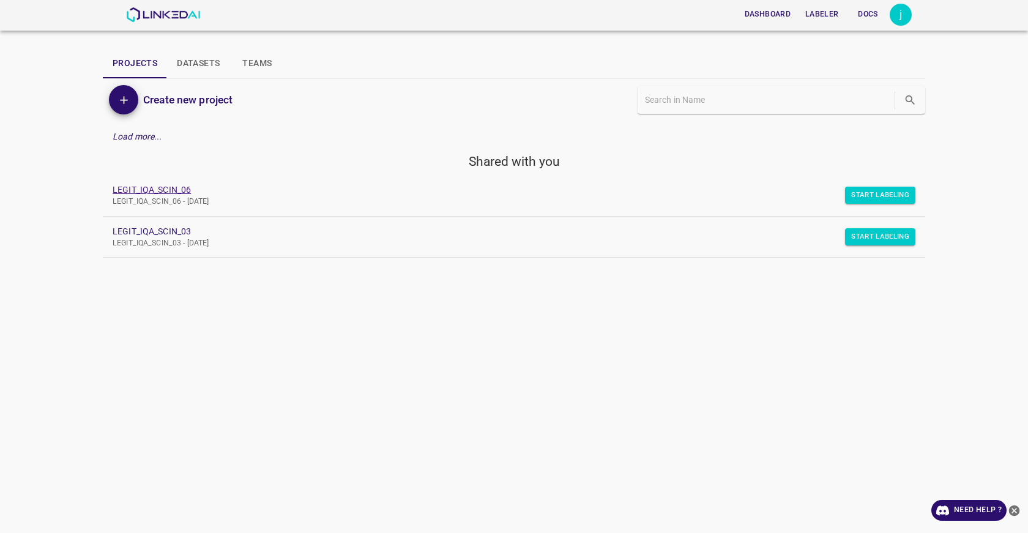 The height and width of the screenshot is (533, 1028). I want to click on h6: Create new project, so click(188, 100).